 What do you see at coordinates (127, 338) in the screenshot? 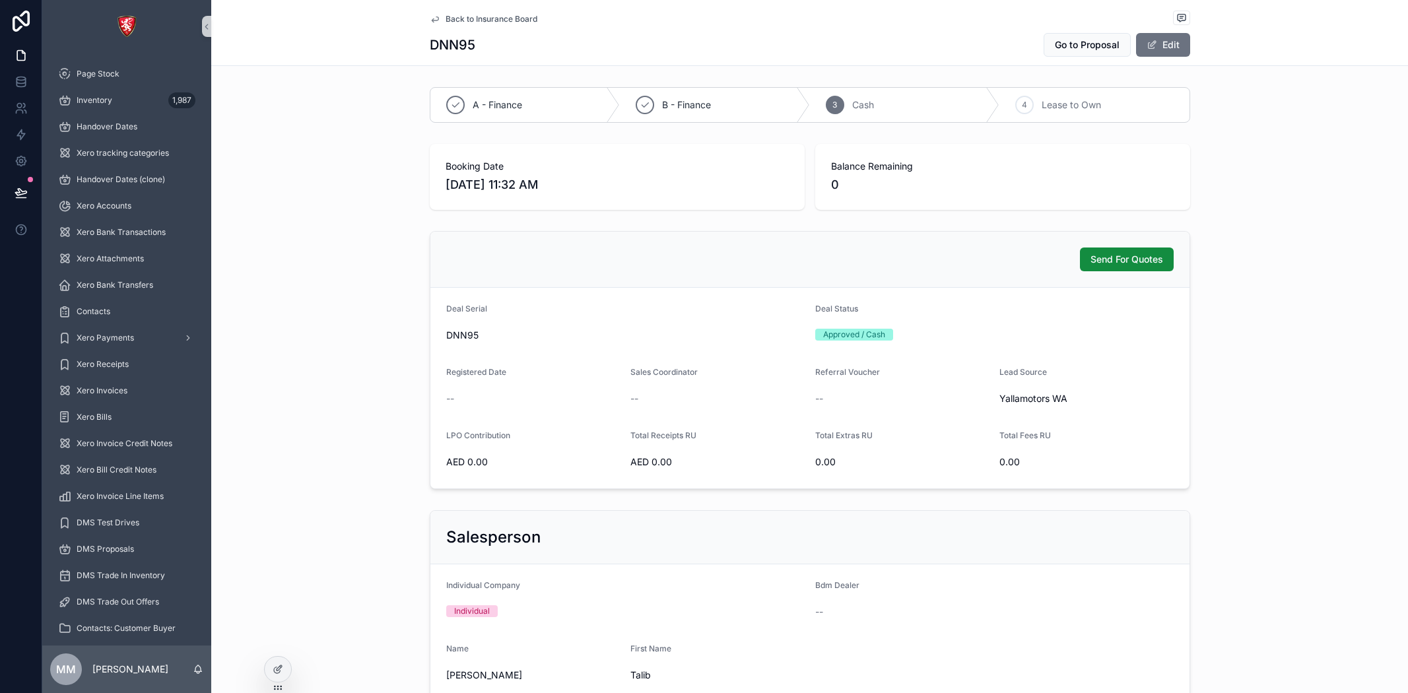
I see `a: Xero Payments` at bounding box center [127, 338].